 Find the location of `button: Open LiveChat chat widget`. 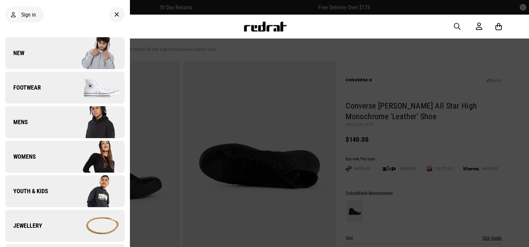

button: Open LiveChat chat widget is located at coordinates (15, 13).